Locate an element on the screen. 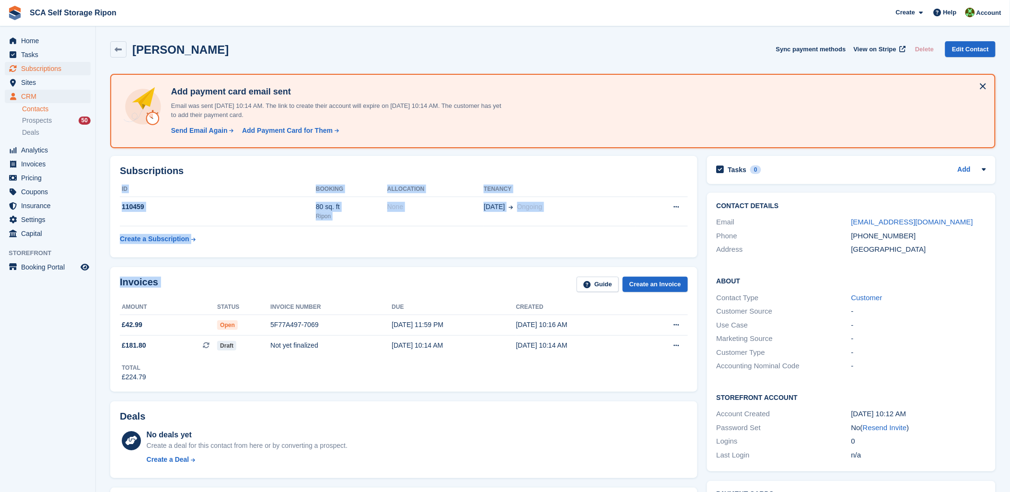  th: Invoice number is located at coordinates (331, 307).